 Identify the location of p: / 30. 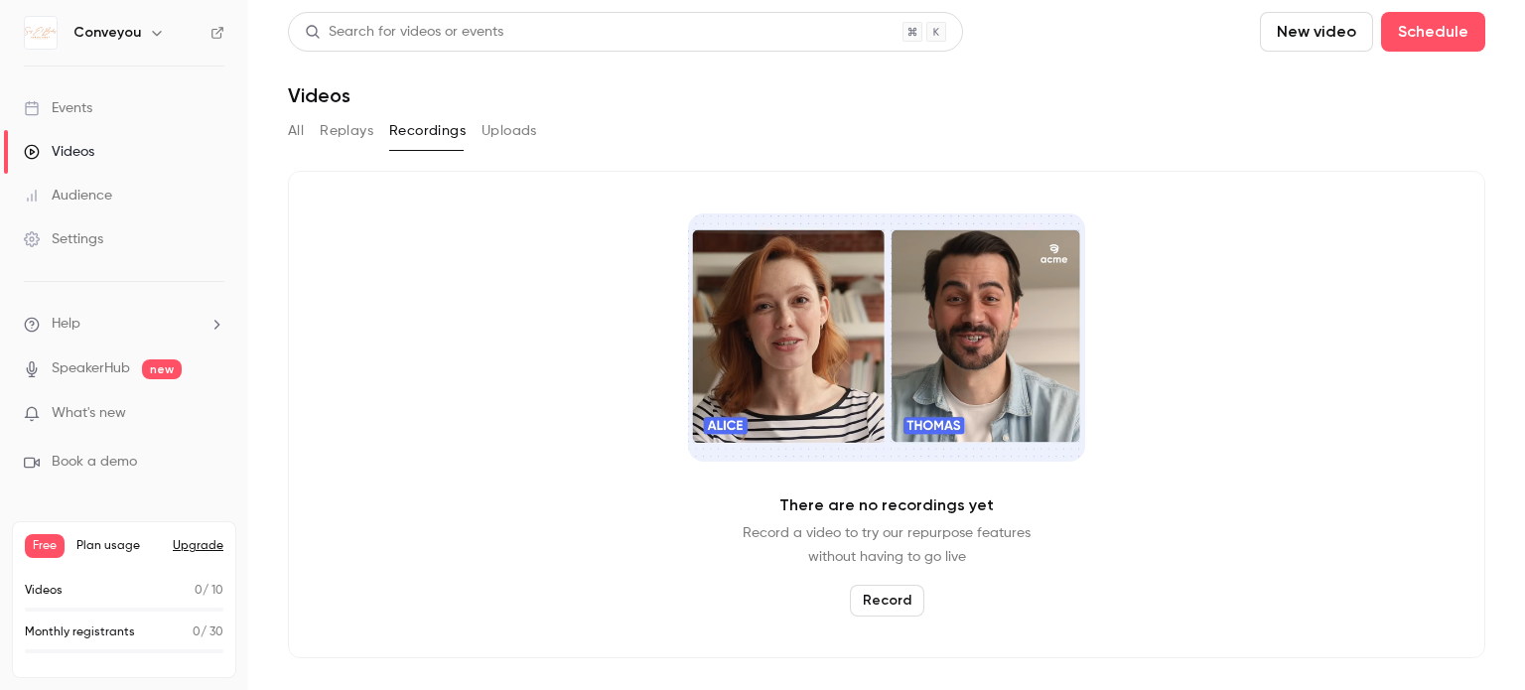
(208, 632).